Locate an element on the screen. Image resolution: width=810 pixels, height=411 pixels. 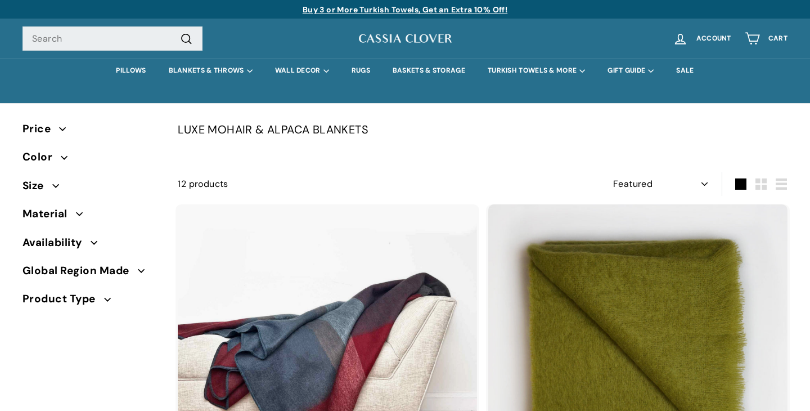
button: Price is located at coordinates (91, 132).